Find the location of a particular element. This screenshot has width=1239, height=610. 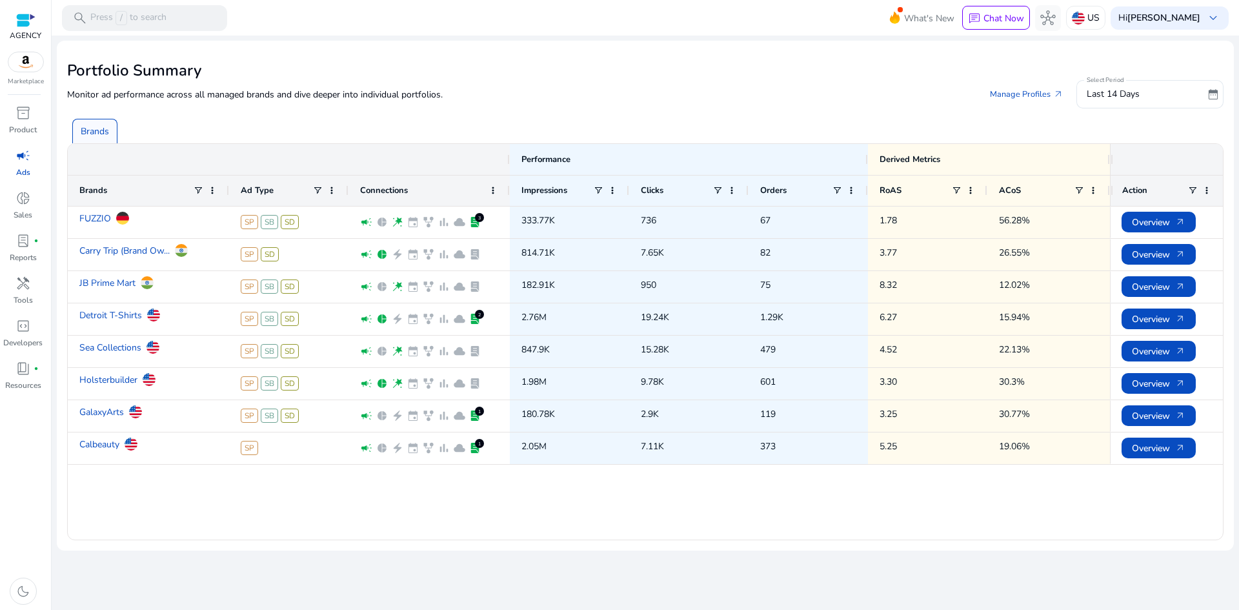

span: book_4 is located at coordinates (23, 368).